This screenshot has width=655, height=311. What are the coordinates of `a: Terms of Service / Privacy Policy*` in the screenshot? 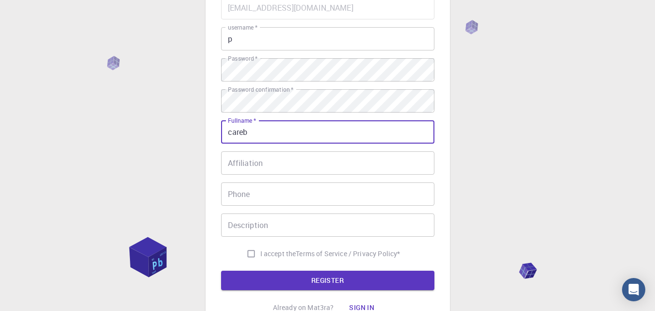 It's located at (348, 254).